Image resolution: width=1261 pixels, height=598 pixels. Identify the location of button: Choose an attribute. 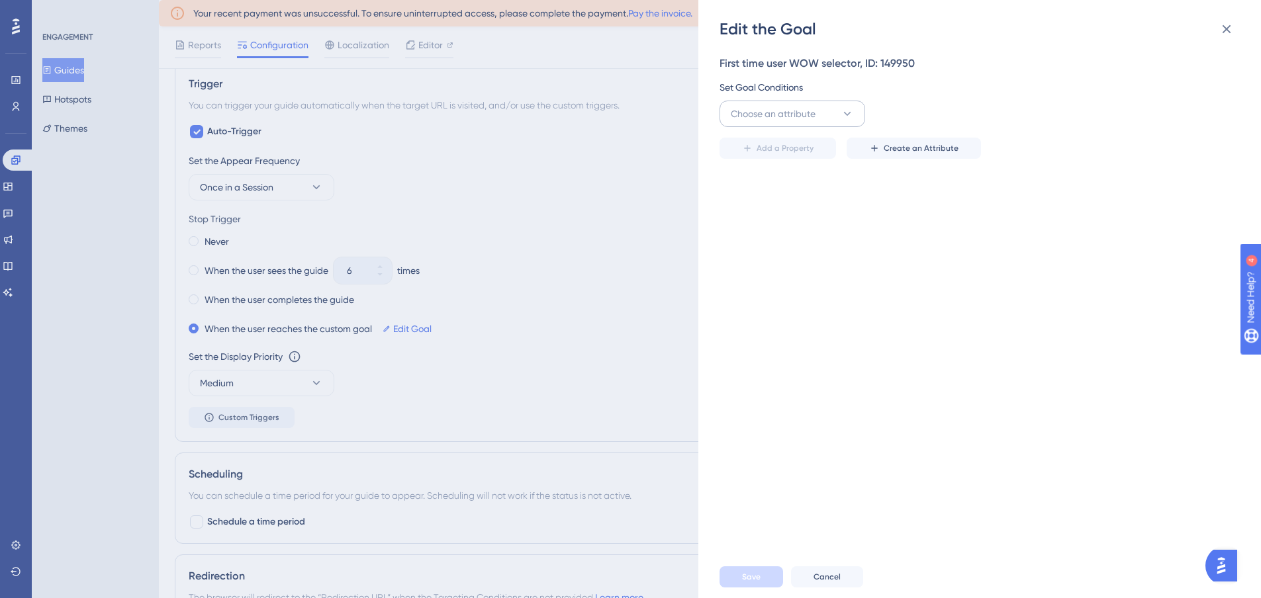
(792, 114).